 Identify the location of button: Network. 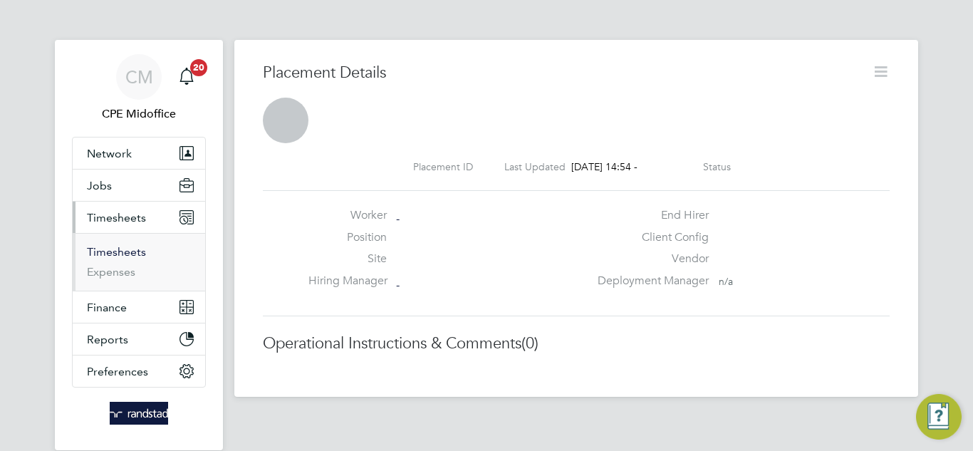
(139, 153).